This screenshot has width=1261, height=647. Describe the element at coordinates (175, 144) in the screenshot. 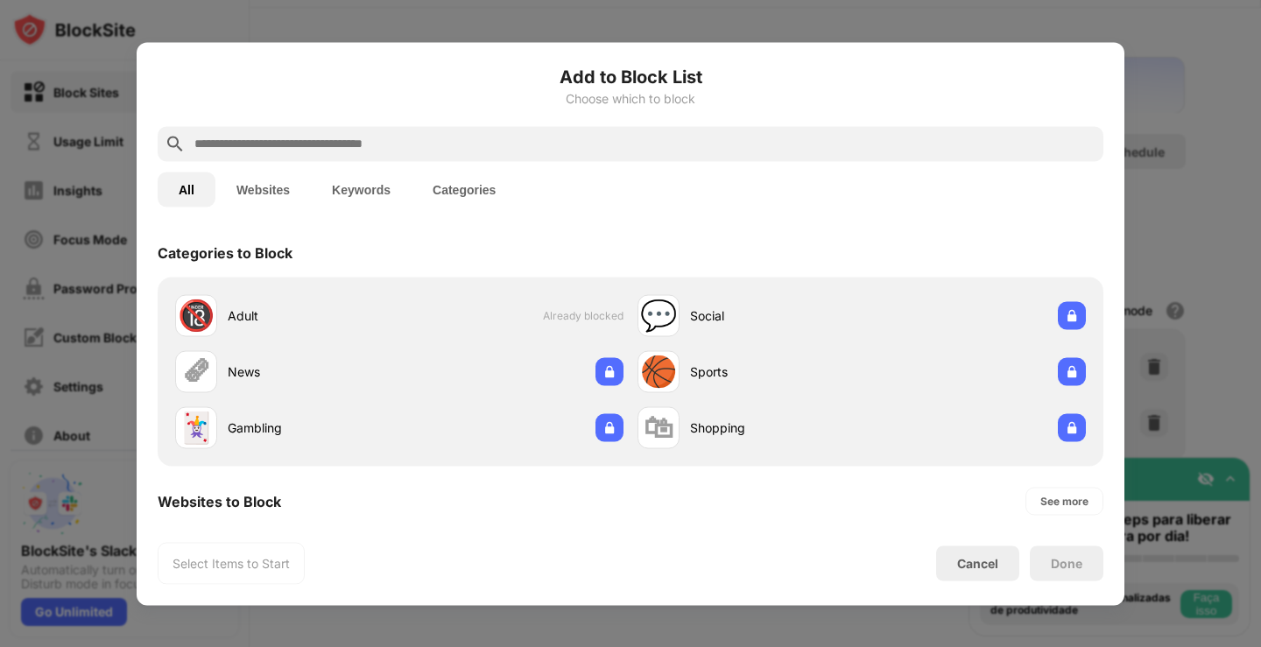

I see `img: search.svg` at that location.